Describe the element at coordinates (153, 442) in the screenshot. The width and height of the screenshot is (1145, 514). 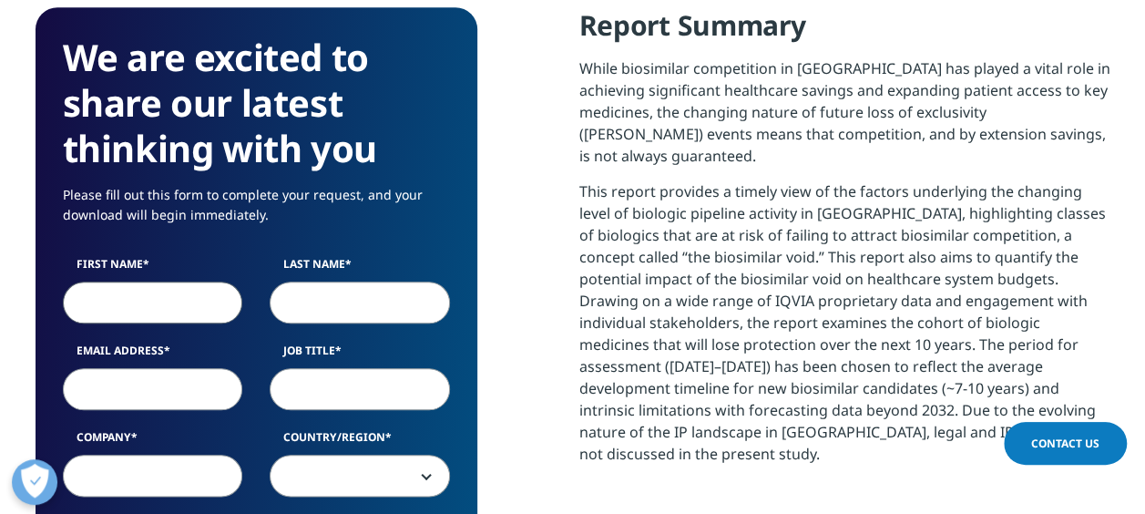
I see `label: Company` at that location.